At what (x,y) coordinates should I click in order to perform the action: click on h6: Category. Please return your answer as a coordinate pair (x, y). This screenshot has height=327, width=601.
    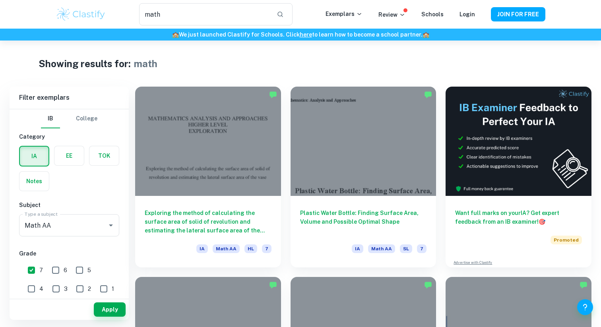
    Looking at the image, I should click on (69, 137).